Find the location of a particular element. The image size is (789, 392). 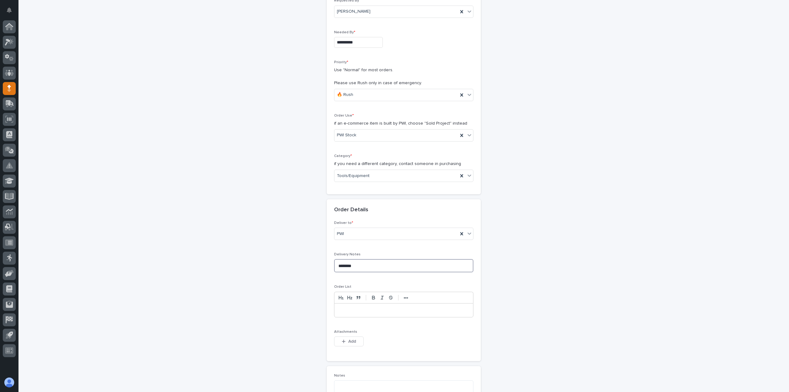

span: PWI is located at coordinates (340, 233).